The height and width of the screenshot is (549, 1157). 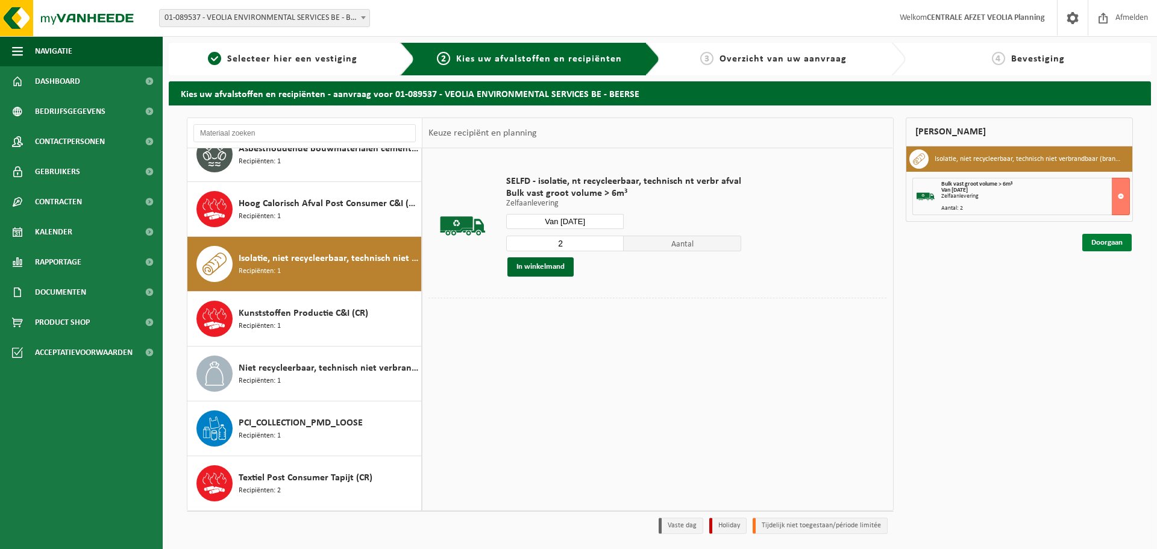 What do you see at coordinates (681, 526) in the screenshot?
I see `li: Vaste dag` at bounding box center [681, 526].